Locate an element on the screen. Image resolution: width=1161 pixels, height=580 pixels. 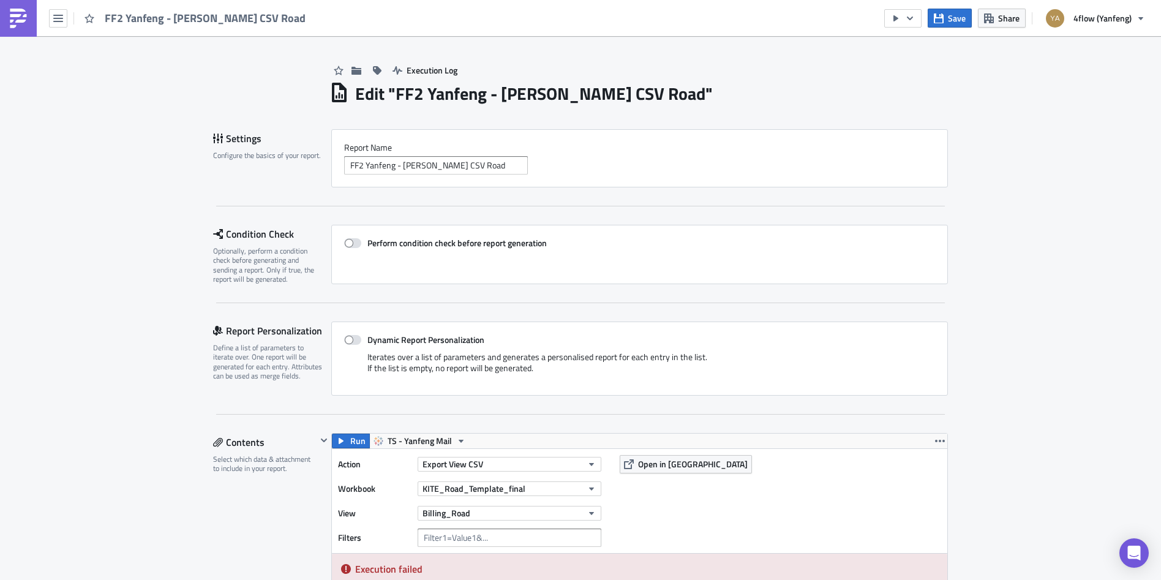
img: PushMetrics is located at coordinates (18, 18).